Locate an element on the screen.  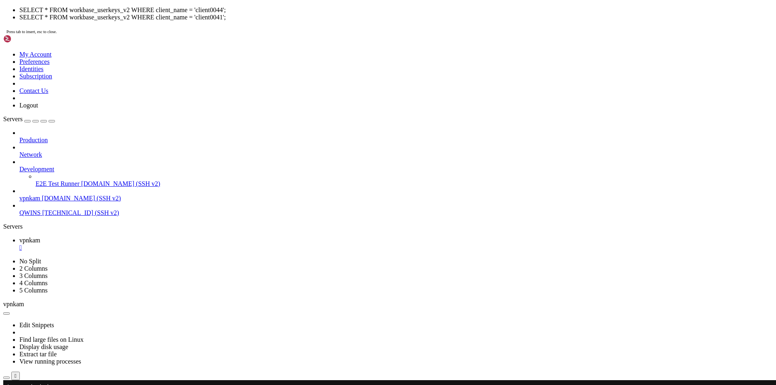
x-row: test is located at coordinates (337, 206).